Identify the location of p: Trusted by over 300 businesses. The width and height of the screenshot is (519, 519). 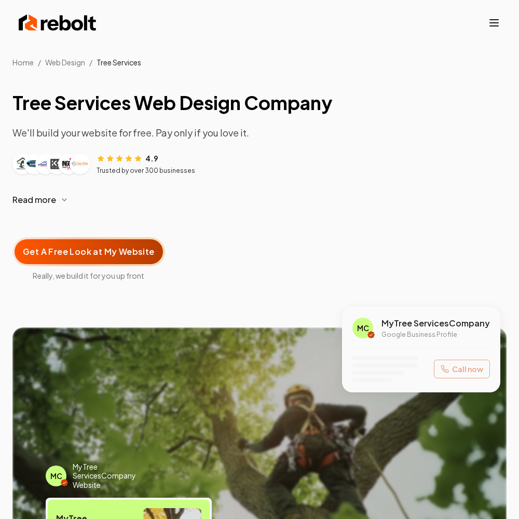
(146, 171).